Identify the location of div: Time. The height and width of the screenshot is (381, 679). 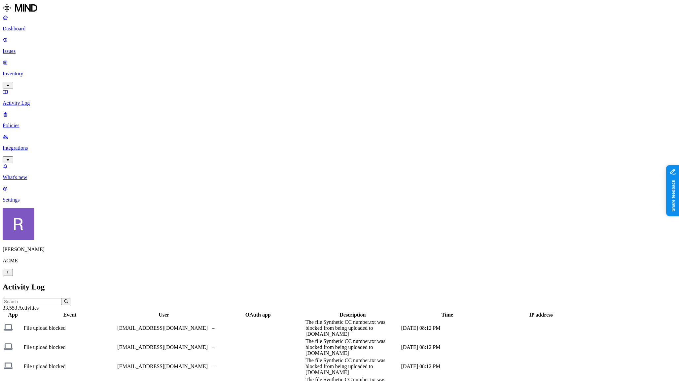
(447, 315).